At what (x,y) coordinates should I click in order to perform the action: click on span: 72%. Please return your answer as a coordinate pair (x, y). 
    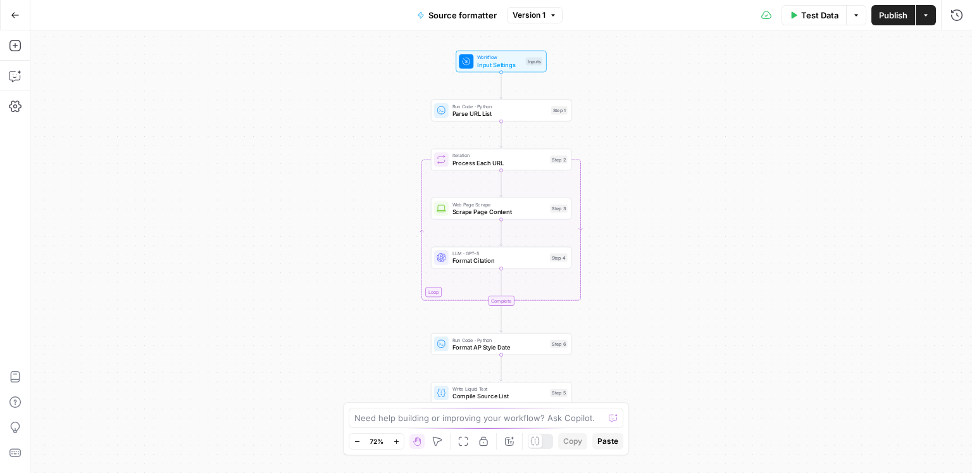
    Looking at the image, I should click on (376, 441).